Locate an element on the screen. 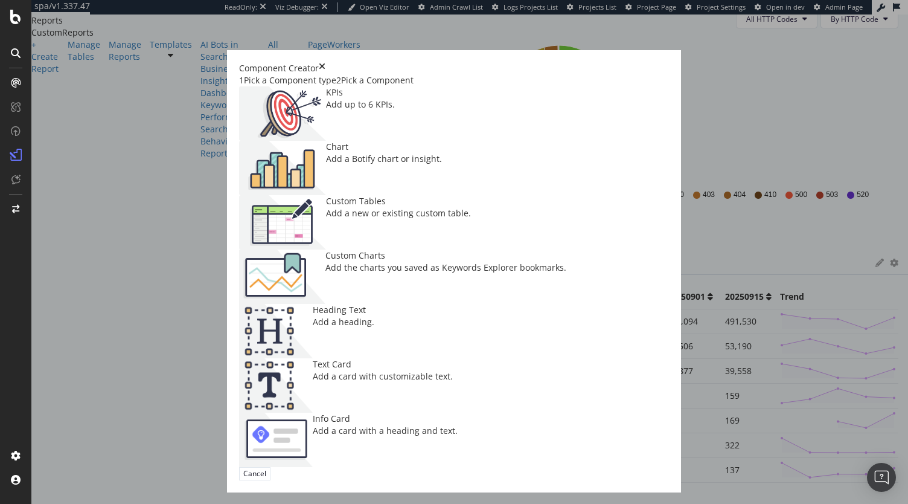 The height and width of the screenshot is (504, 908). div: Add a new or existing custom table. is located at coordinates (399, 213).